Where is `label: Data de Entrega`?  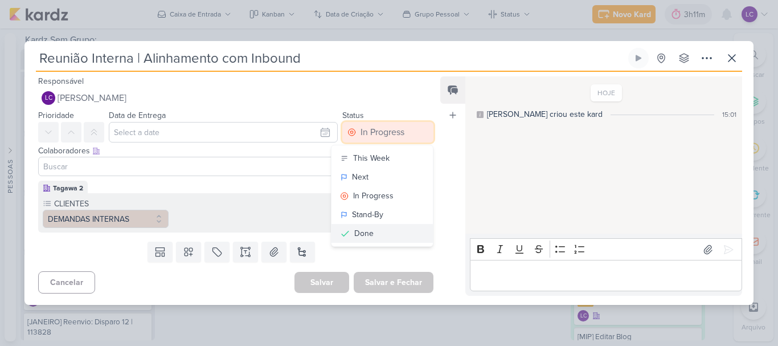
label: Data de Entrega is located at coordinates (137, 115).